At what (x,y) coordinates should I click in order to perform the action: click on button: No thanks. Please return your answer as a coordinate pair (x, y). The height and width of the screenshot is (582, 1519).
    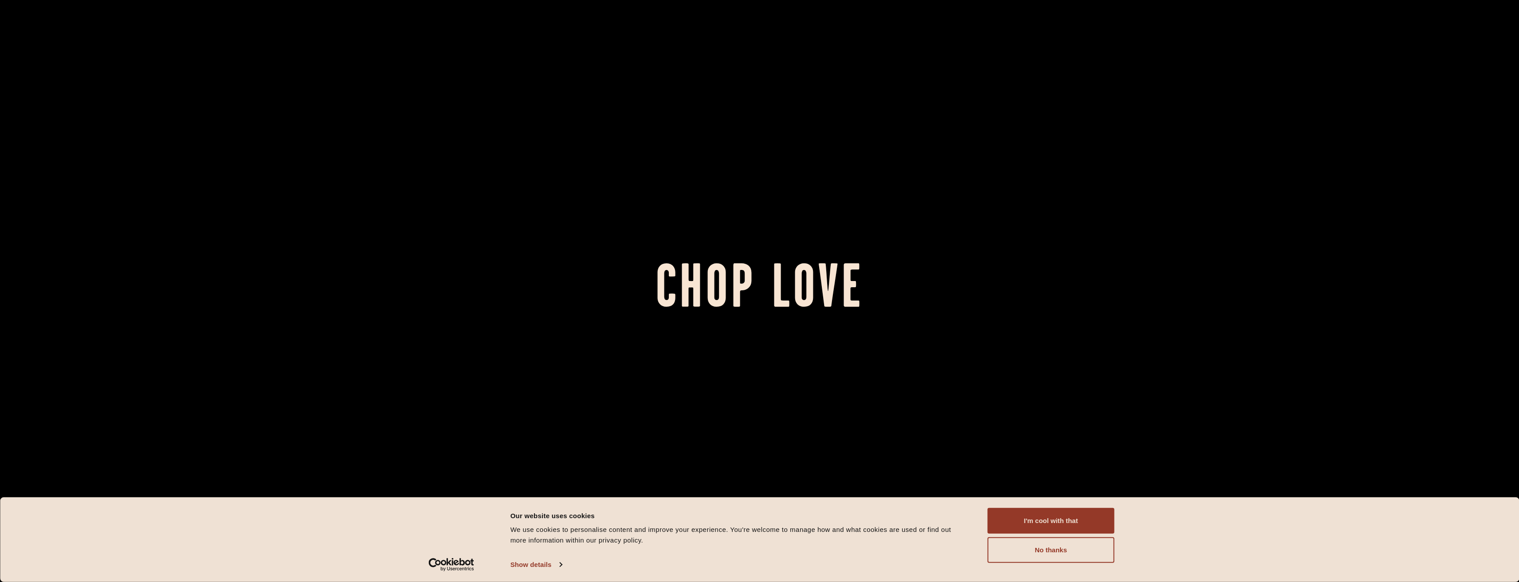
    Looking at the image, I should click on (1051, 550).